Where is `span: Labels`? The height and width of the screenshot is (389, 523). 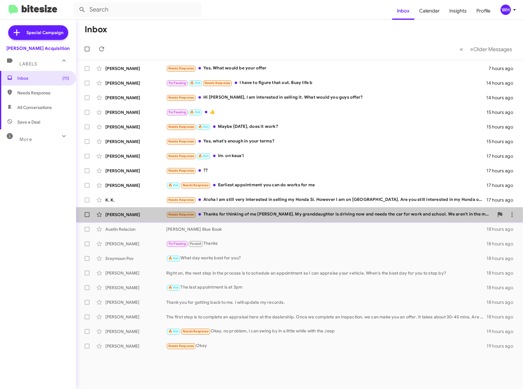 span: Labels is located at coordinates (28, 64).